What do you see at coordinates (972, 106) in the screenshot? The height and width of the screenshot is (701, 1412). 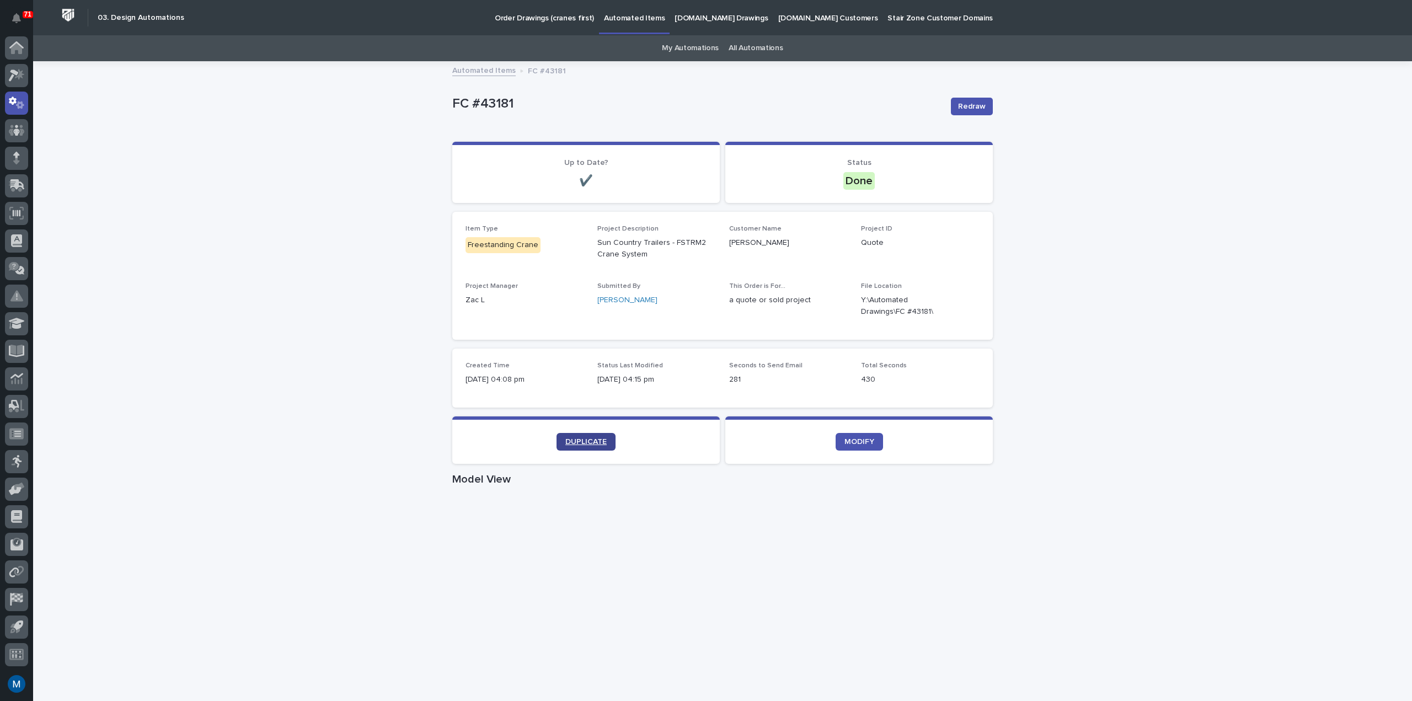 I see `span: Redraw` at bounding box center [972, 106].